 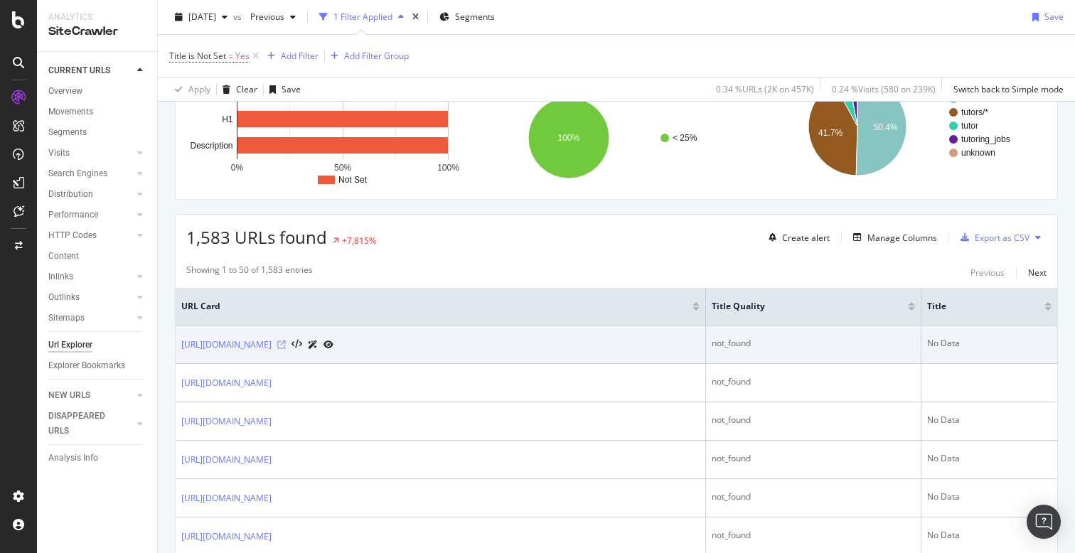 I want to click on a: CURRENT URLS, so click(x=90, y=70).